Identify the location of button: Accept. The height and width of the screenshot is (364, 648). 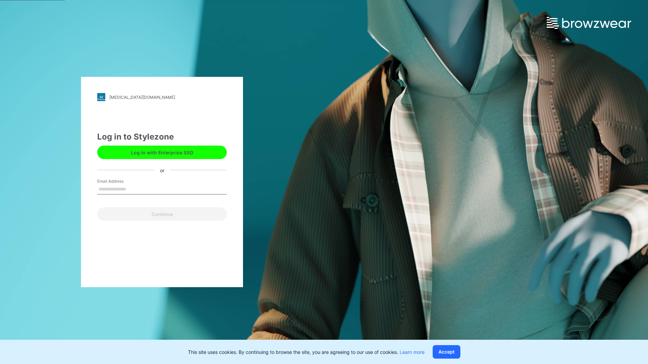
(446, 352).